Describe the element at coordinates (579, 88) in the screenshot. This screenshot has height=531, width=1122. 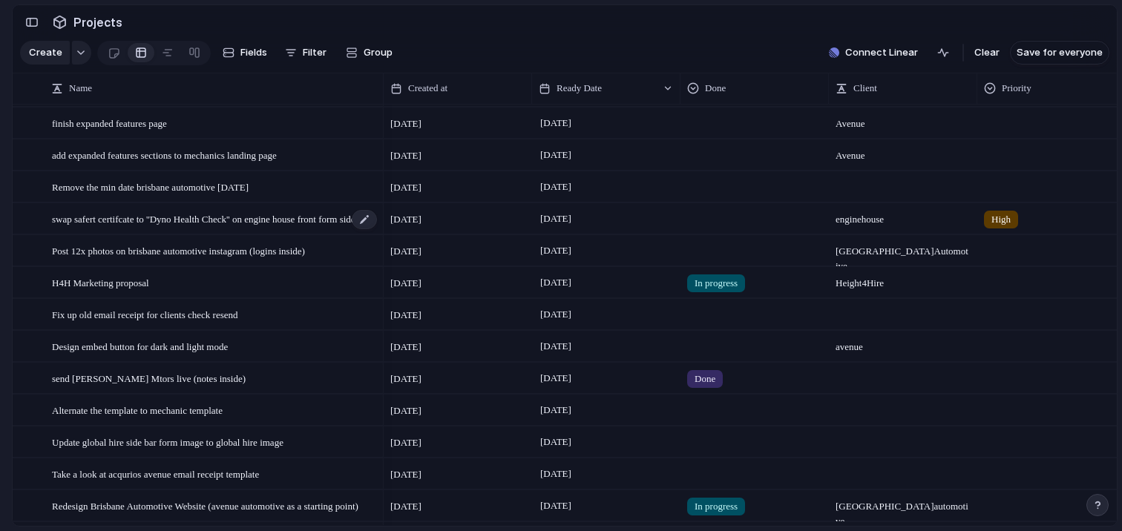
I see `span: Ready Date` at that location.